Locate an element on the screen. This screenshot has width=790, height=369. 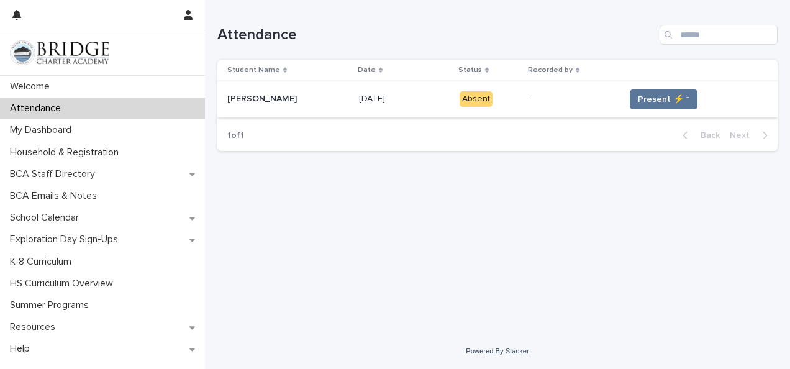
p: BCA Emails & Notes is located at coordinates (56, 196).